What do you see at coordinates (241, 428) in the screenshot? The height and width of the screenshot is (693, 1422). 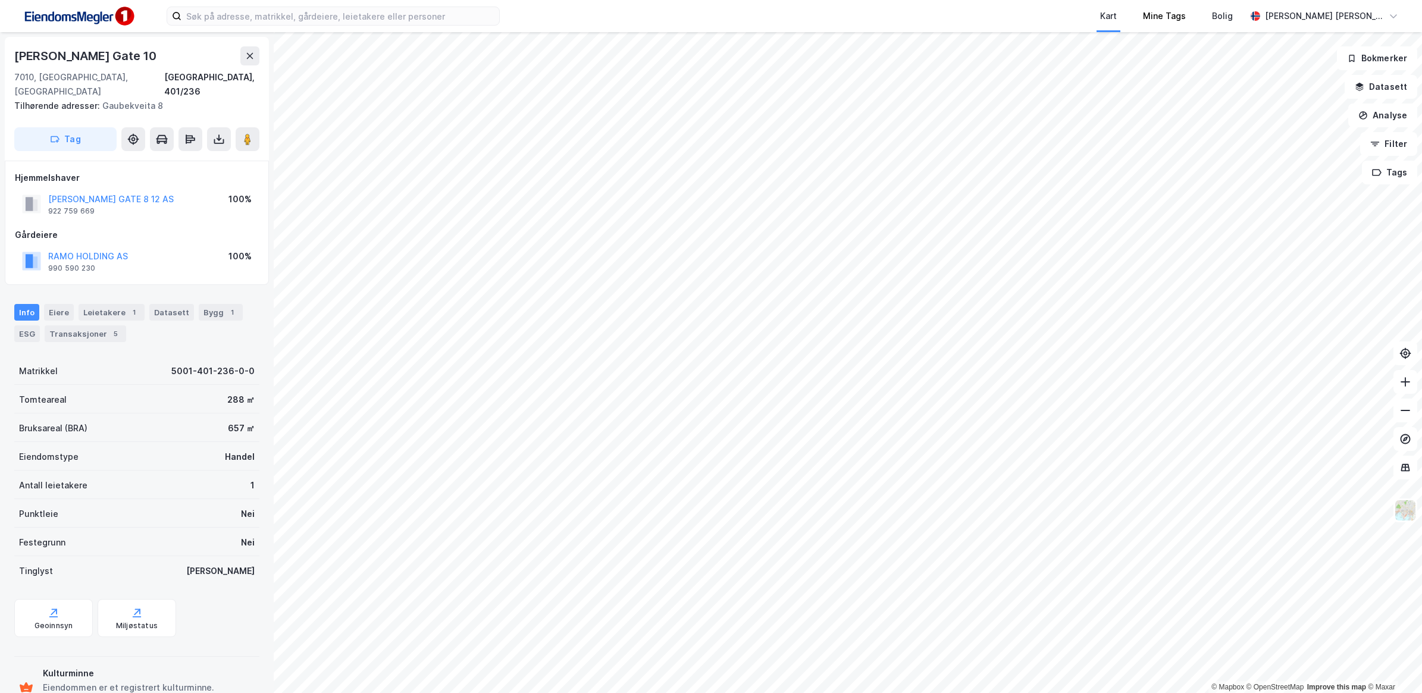 I see `div: 657 ㎡` at bounding box center [241, 428].